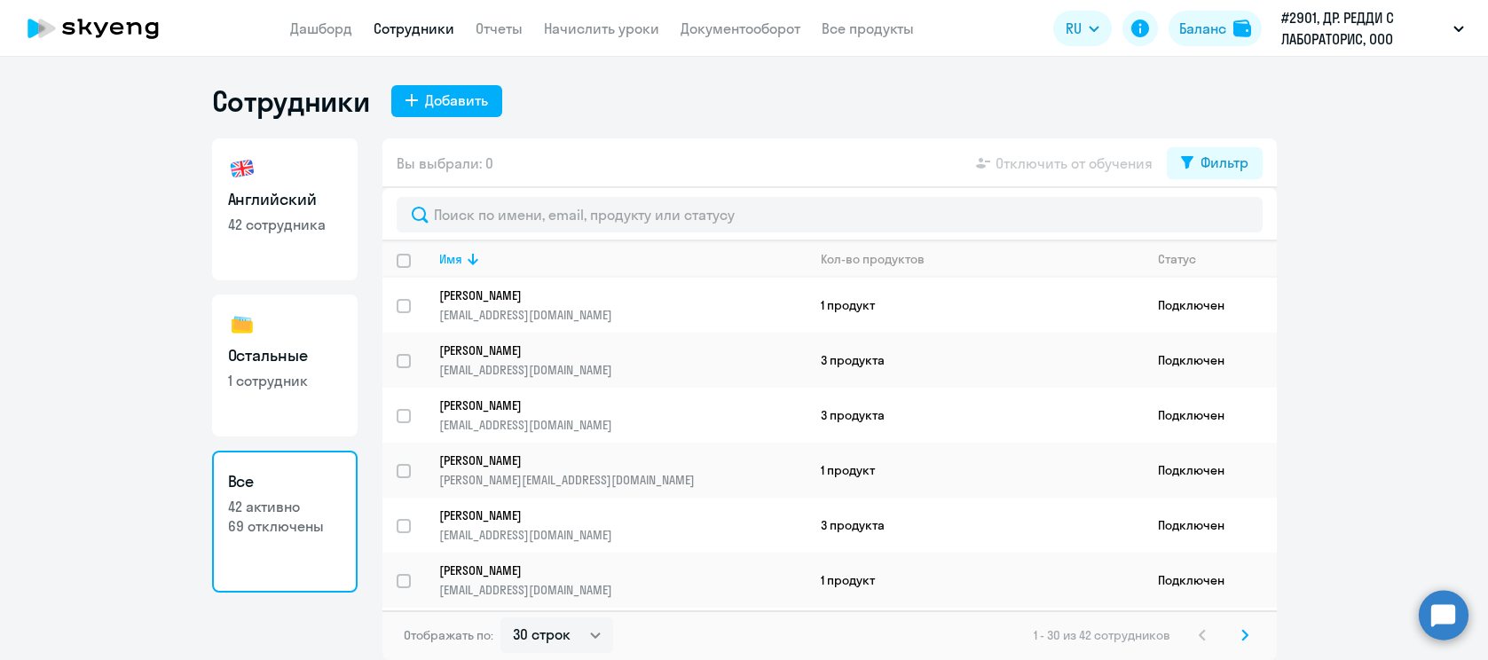 The width and height of the screenshot is (1488, 660). What do you see at coordinates (285, 356) in the screenshot?
I see `h3: Остальные` at bounding box center [285, 356].